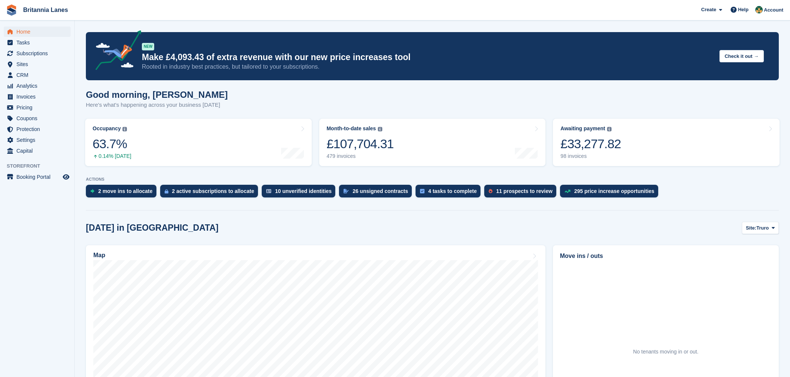  What do you see at coordinates (46, 10) in the screenshot?
I see `a: Britannia Lanes` at bounding box center [46, 10].